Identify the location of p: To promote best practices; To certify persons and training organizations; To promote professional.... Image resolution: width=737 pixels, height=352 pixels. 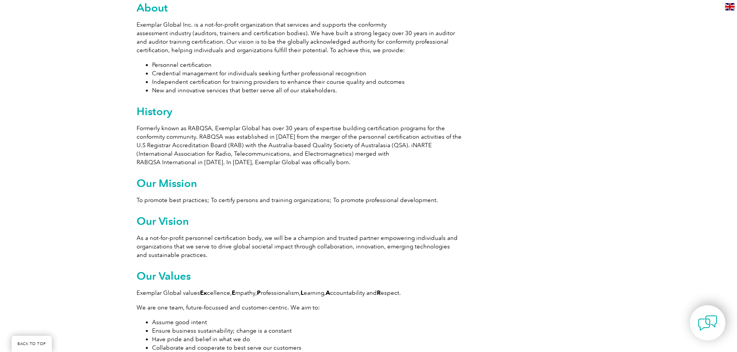
(299, 200).